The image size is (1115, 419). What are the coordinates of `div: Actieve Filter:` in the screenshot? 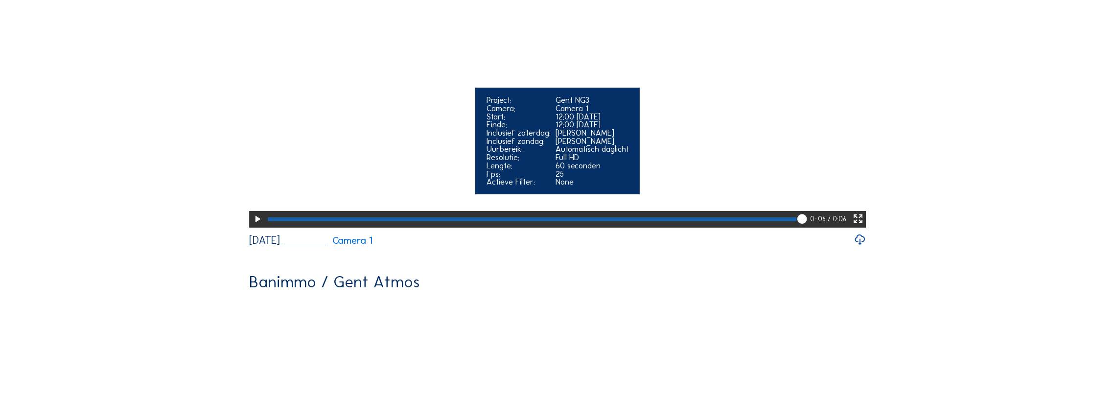 It's located at (519, 182).